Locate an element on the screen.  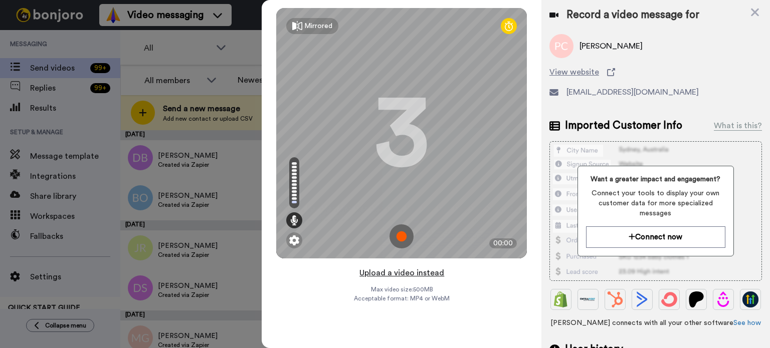
span: Max video size: 500 MB is located at coordinates (402, 290).